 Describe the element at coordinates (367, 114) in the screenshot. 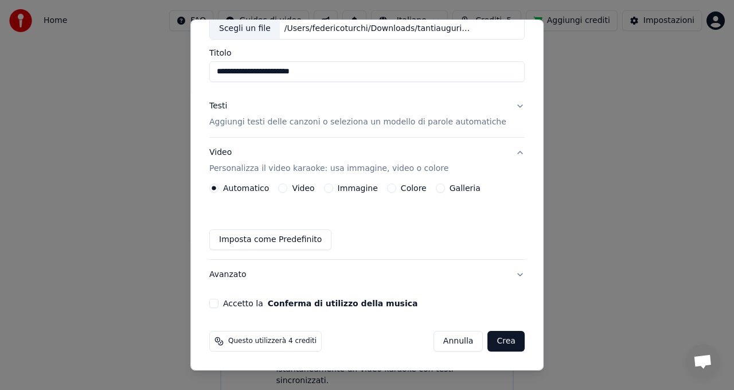

I see `button: TestiAggiungi testi delle canzoni o seleziona un modello di parole automatiche` at that location.